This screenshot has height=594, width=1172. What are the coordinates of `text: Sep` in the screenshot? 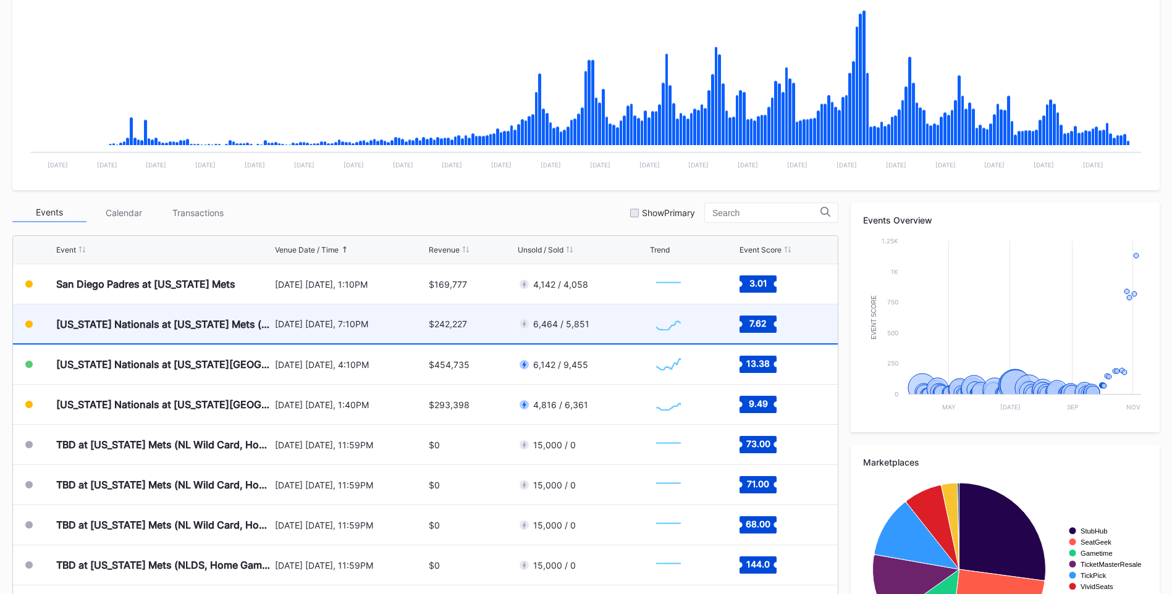 It's located at (1073, 407).